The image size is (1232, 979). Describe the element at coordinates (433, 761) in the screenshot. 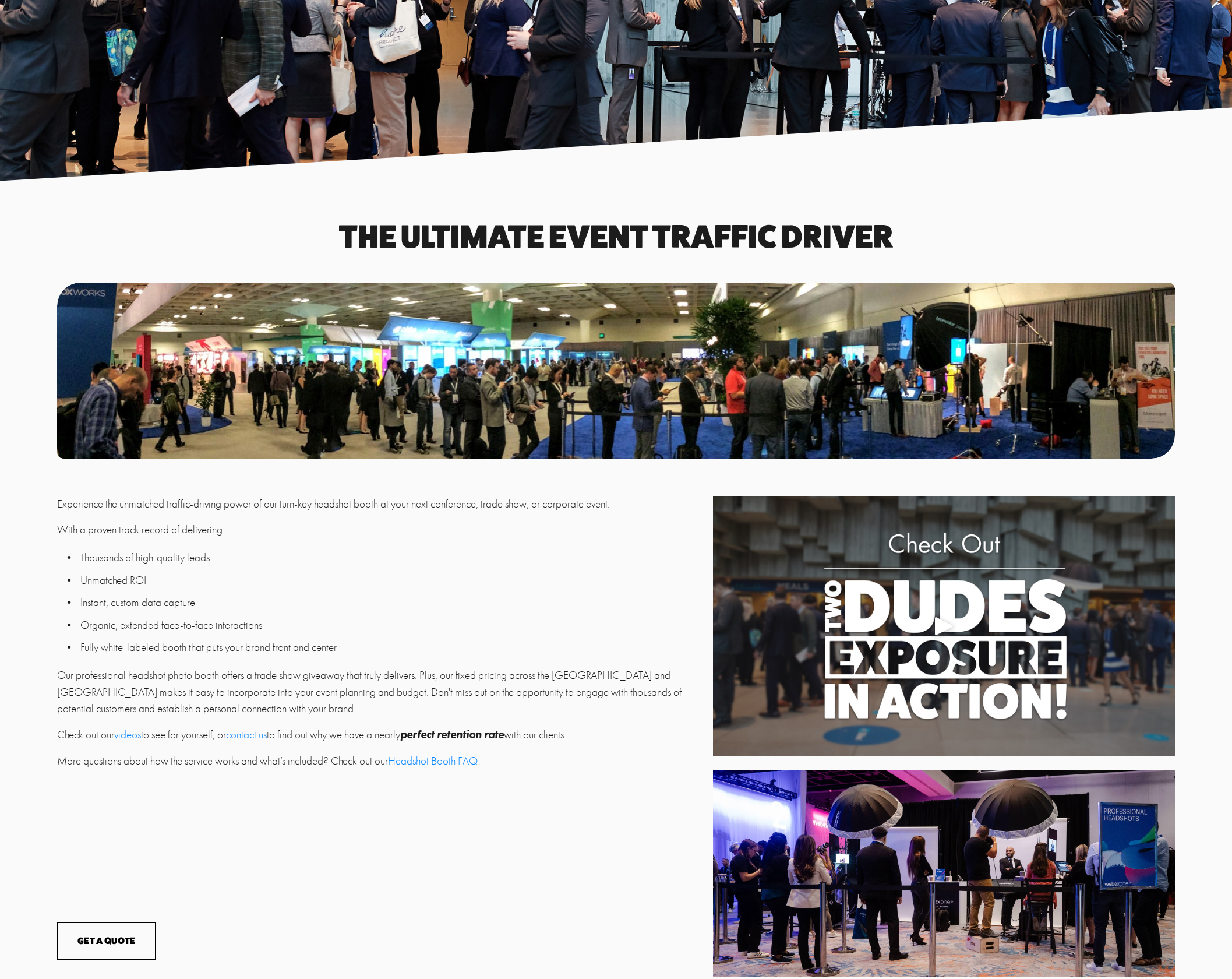

I see `a: Headshot Booth FAQ` at that location.